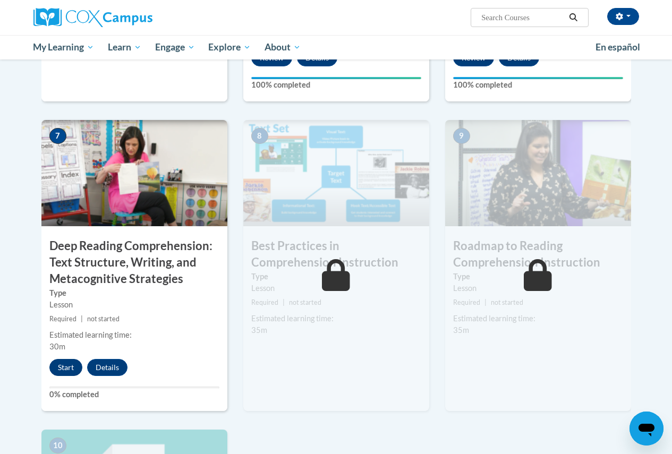 The image size is (672, 454). What do you see at coordinates (617, 47) in the screenshot?
I see `a: En español` at bounding box center [617, 47].